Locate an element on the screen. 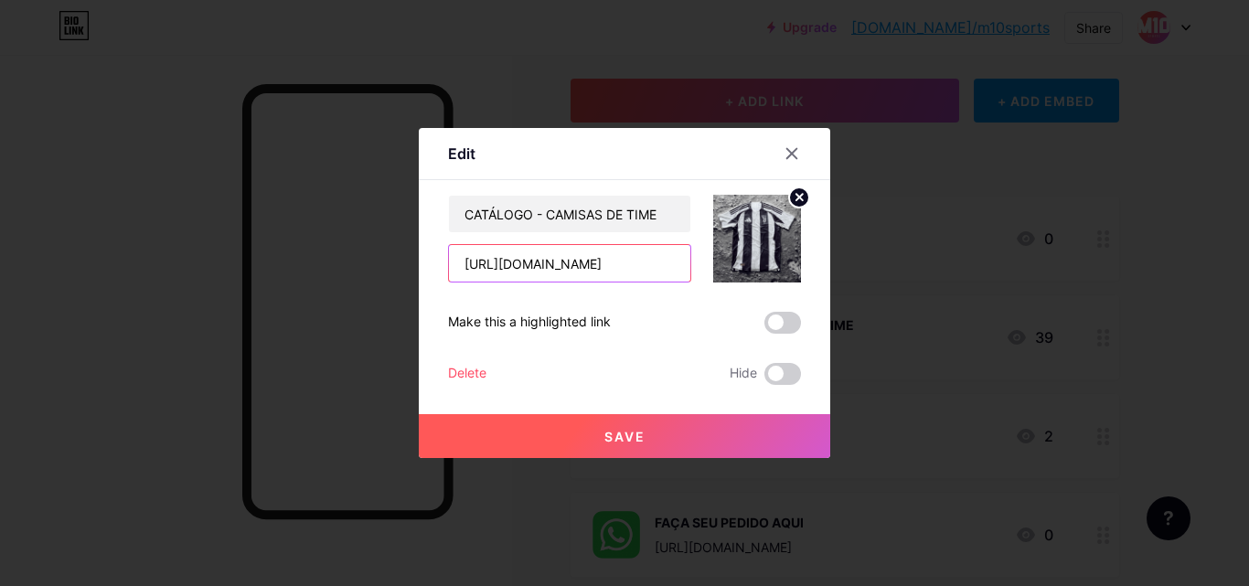 This screenshot has width=1249, height=586. input: Title is located at coordinates (570, 214).